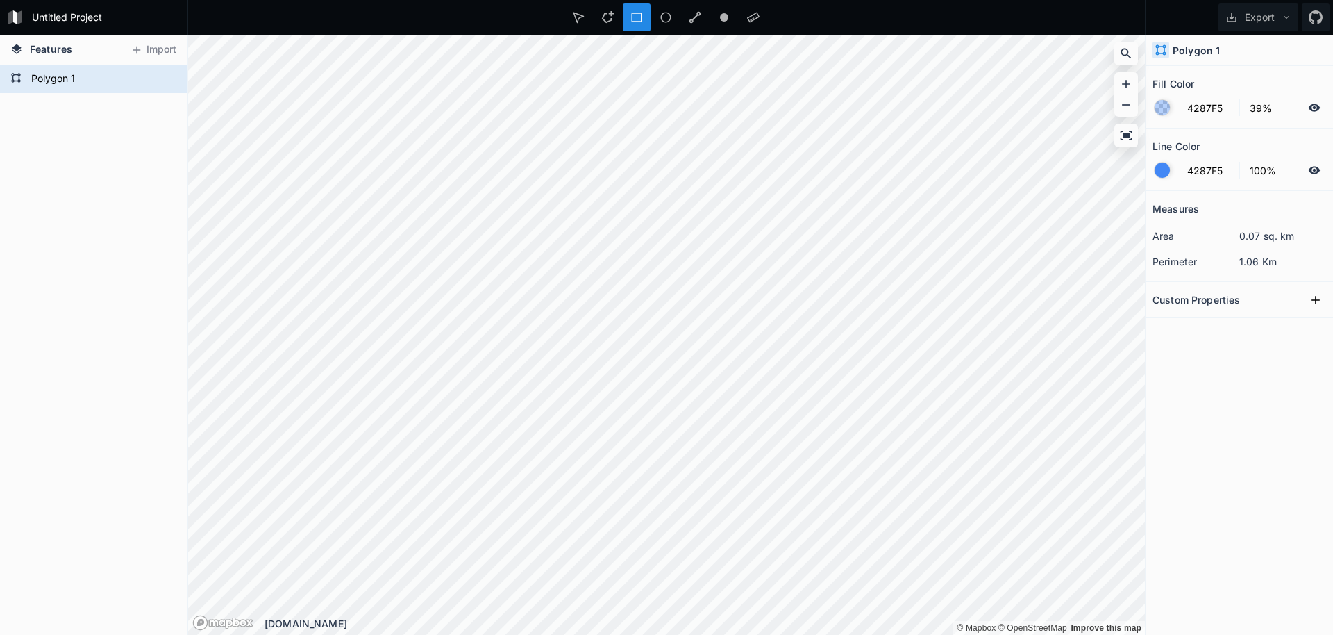 The width and height of the screenshot is (1333, 635). I want to click on span: Features, so click(51, 49).